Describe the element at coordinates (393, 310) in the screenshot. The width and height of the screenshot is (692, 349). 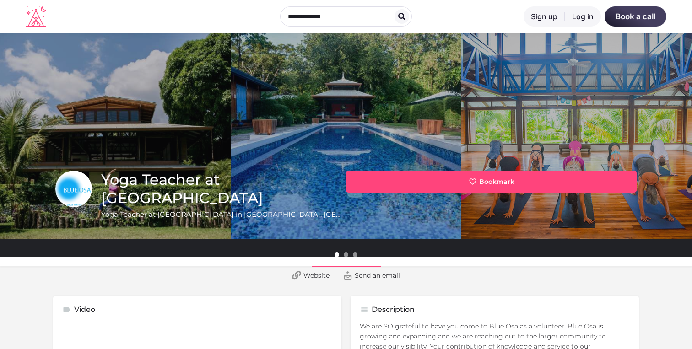
I see `h5: Description` at that location.